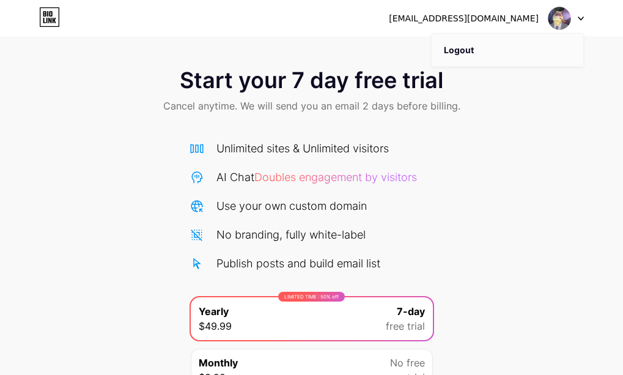  Describe the element at coordinates (317, 177) in the screenshot. I see `div: AI Chat` at that location.